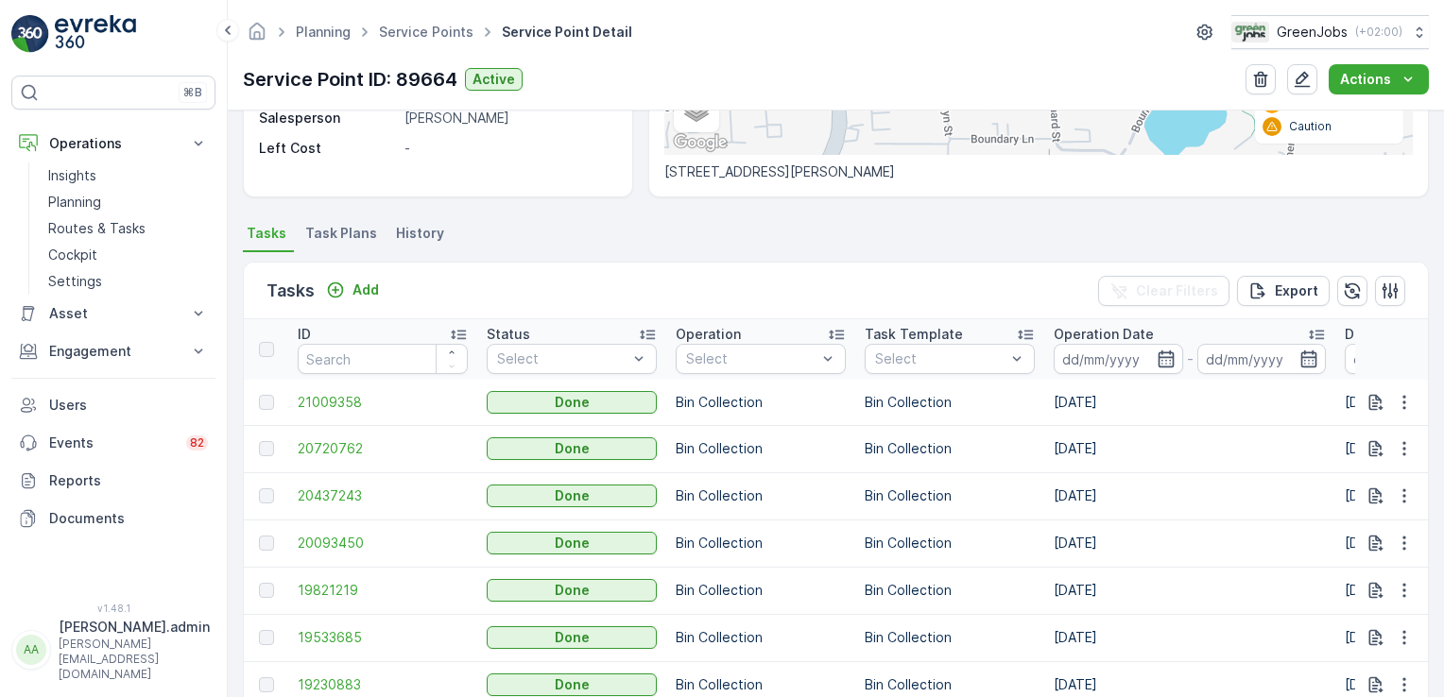 The height and width of the screenshot is (697, 1444). What do you see at coordinates (708, 335) in the screenshot?
I see `p: Operation` at bounding box center [708, 335].